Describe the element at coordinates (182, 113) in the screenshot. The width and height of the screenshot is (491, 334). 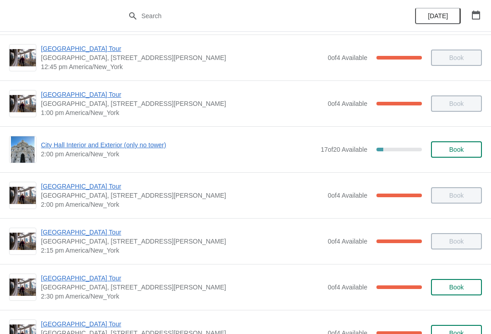
I see `span: 1:00 pm America/New_York` at that location.